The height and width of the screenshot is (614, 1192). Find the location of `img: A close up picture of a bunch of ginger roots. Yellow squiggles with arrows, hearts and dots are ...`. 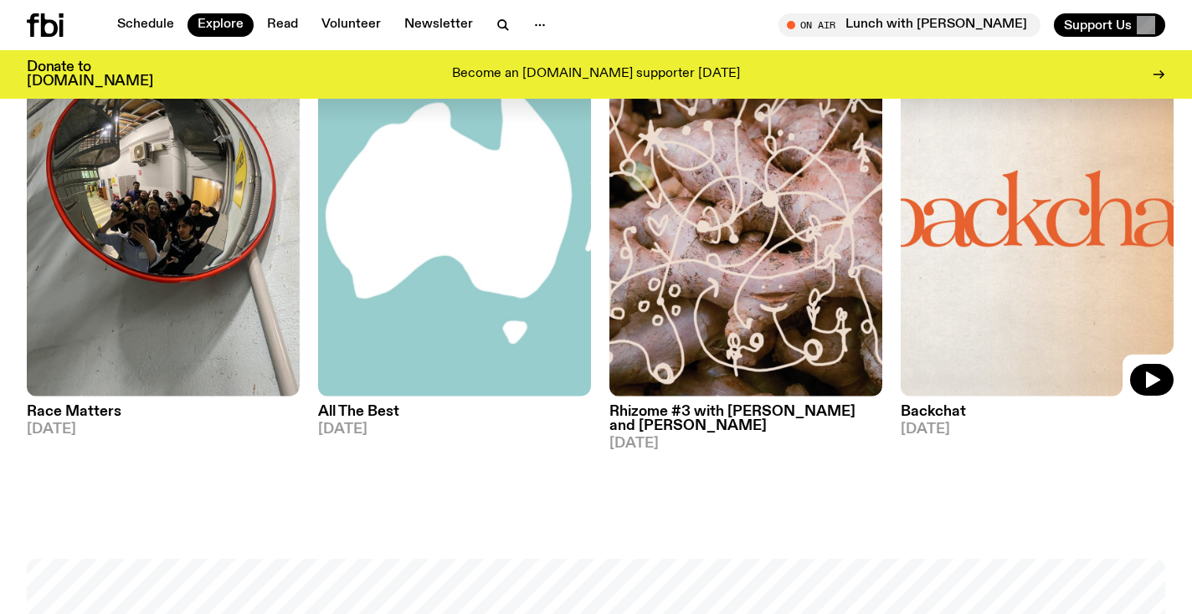

img: A close up picture of a bunch of ginger roots. Yellow squiggles with arrows, hearts and dots are ... is located at coordinates (746, 214).